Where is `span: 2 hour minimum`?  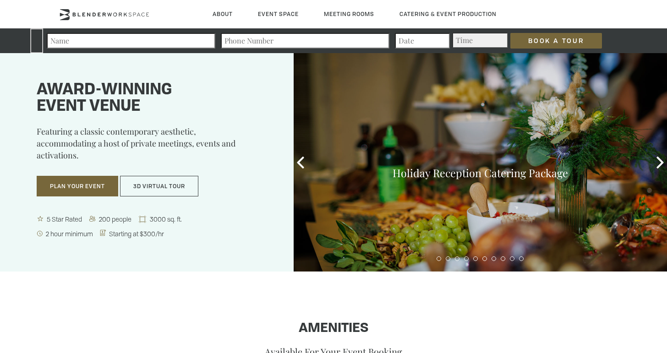
span: 2 hour minimum is located at coordinates (70, 234).